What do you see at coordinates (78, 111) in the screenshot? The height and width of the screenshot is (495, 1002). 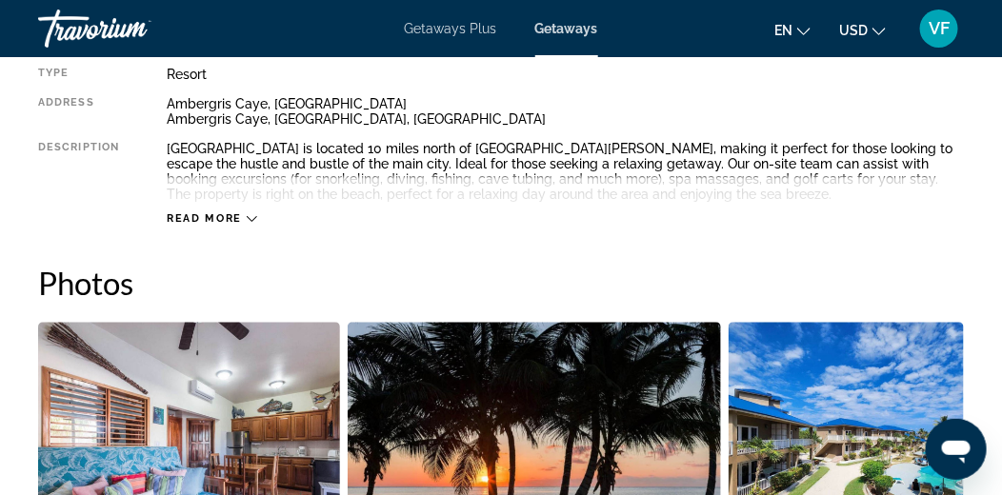 I see `div: Address` at bounding box center [78, 111].